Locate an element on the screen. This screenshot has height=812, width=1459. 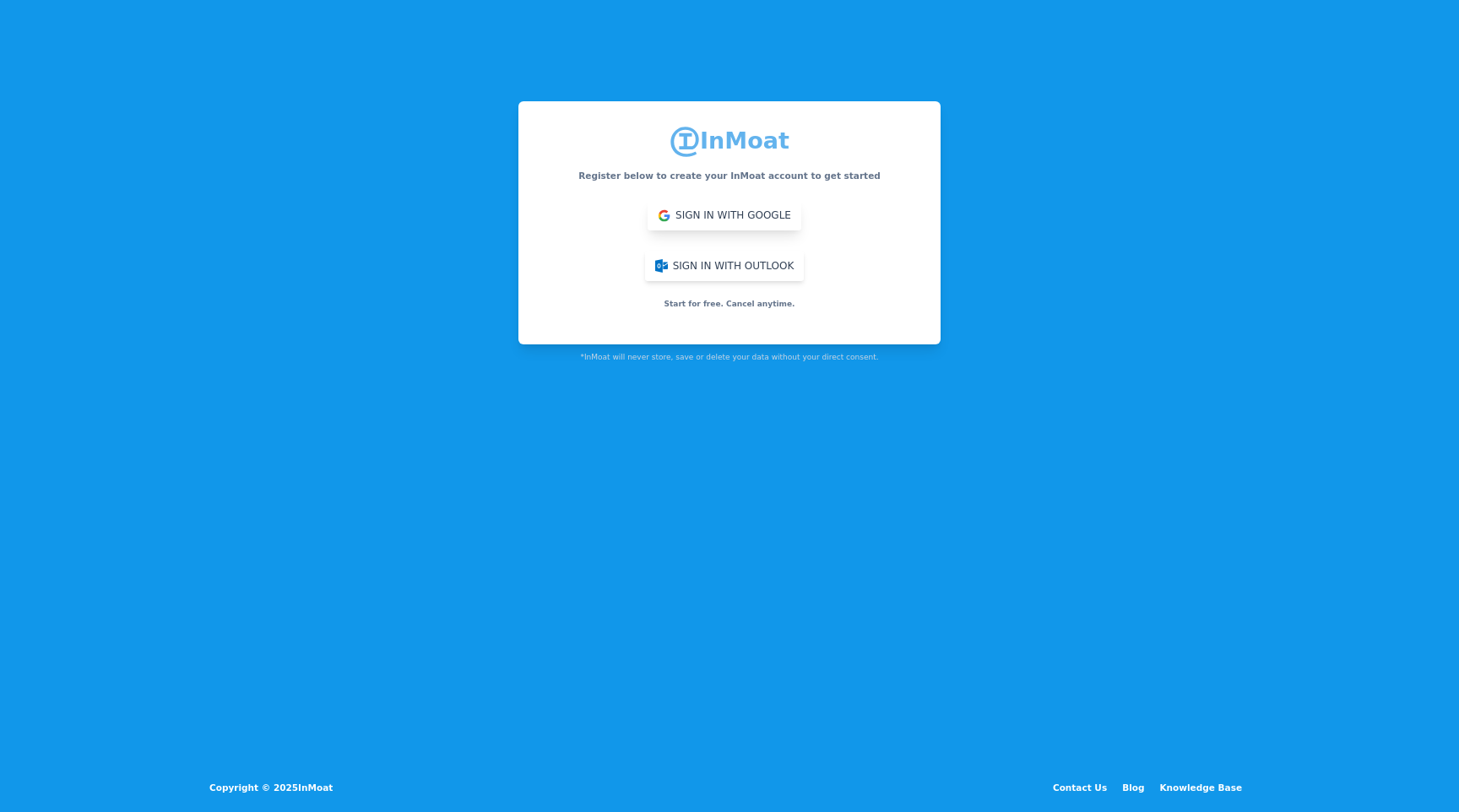
button: Sign in with Outlook is located at coordinates (724, 266).